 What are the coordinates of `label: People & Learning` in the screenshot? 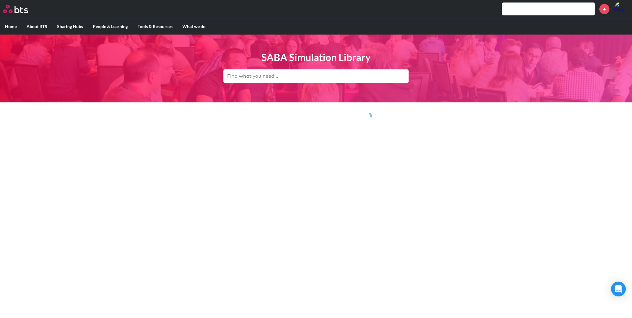 It's located at (110, 27).